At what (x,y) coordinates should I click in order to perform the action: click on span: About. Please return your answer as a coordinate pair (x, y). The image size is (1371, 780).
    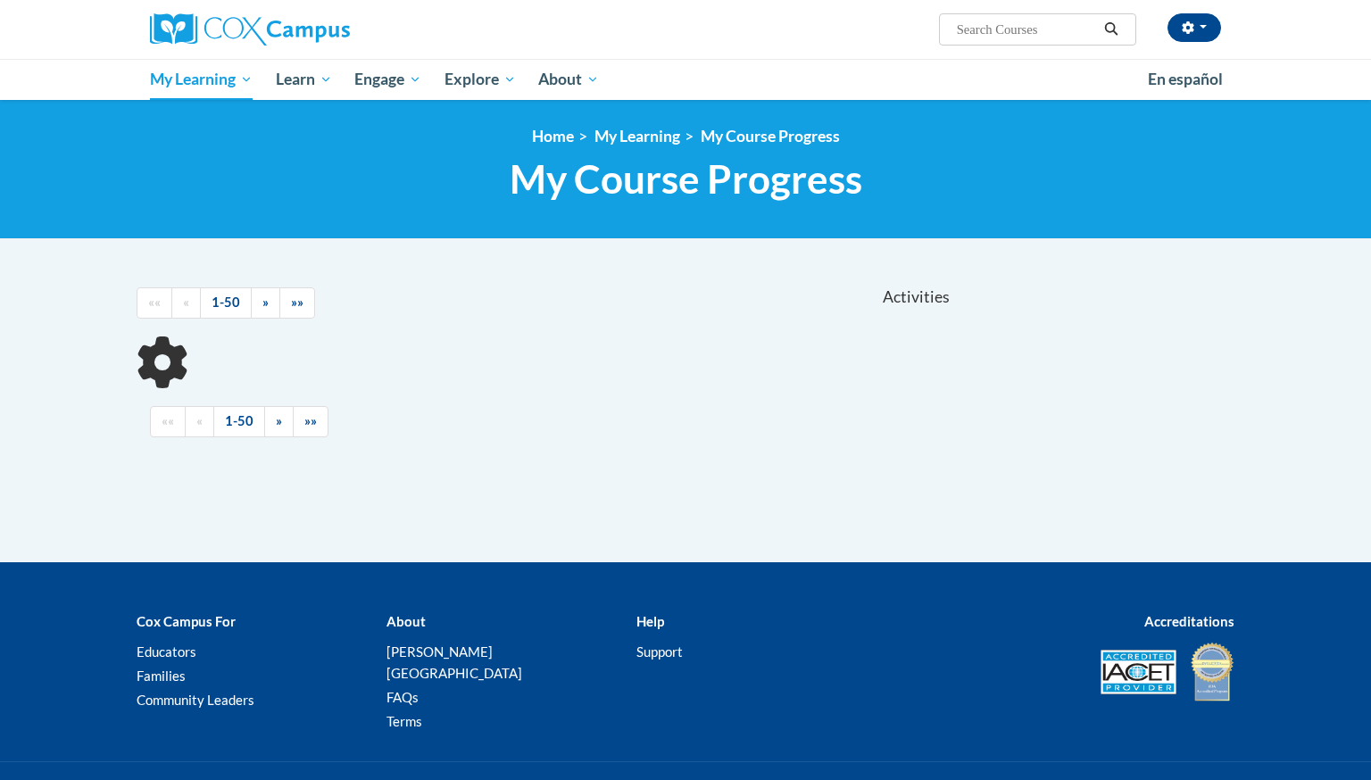
    Looking at the image, I should click on (569, 79).